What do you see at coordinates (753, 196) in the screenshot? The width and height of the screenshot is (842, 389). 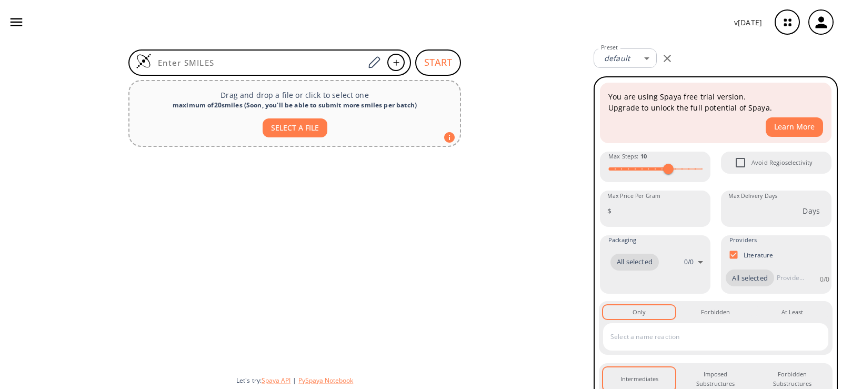 I see `label: Max Delivery Days` at bounding box center [753, 196].